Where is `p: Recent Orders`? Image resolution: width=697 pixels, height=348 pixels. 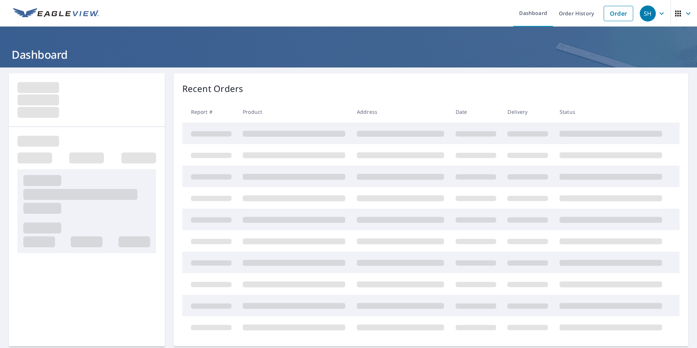 p: Recent Orders is located at coordinates (213, 89).